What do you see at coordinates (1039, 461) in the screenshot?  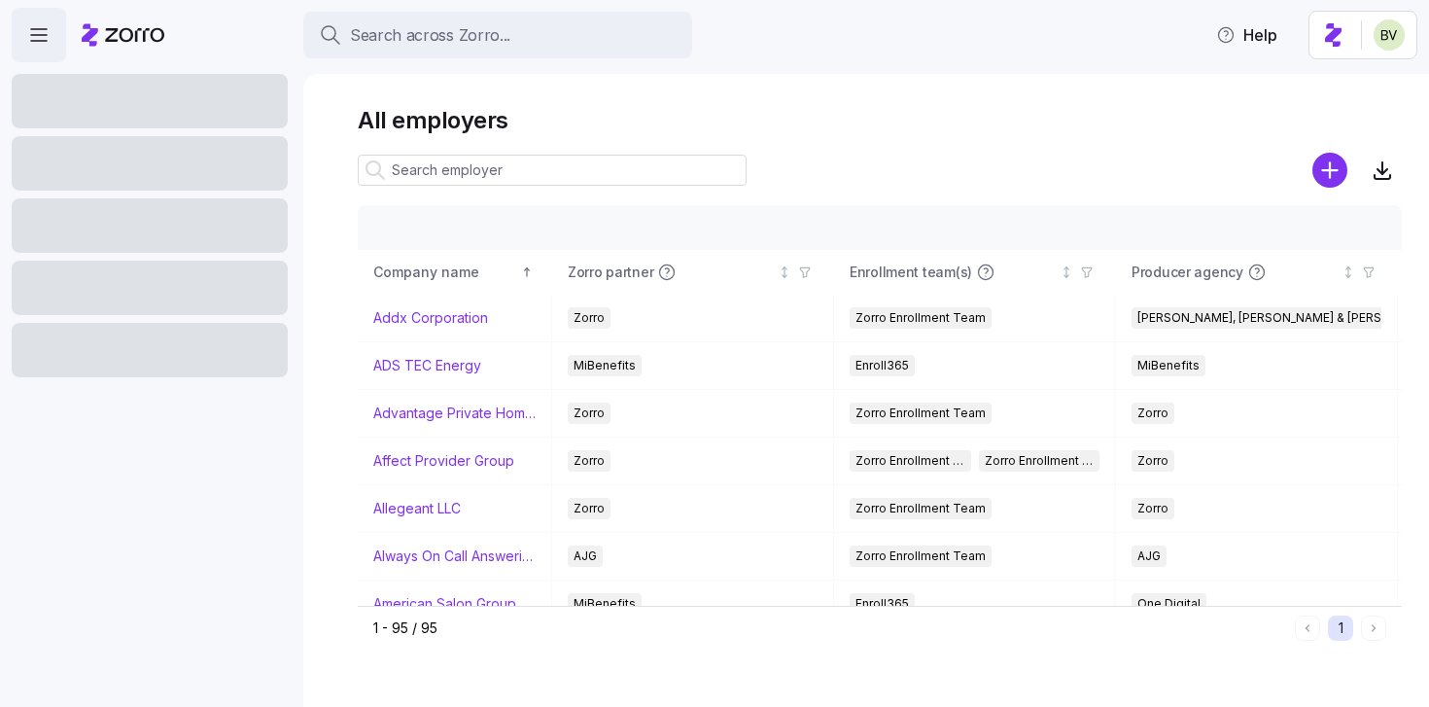 I see `span: Zorro Enrollment Experts` at bounding box center [1039, 461].